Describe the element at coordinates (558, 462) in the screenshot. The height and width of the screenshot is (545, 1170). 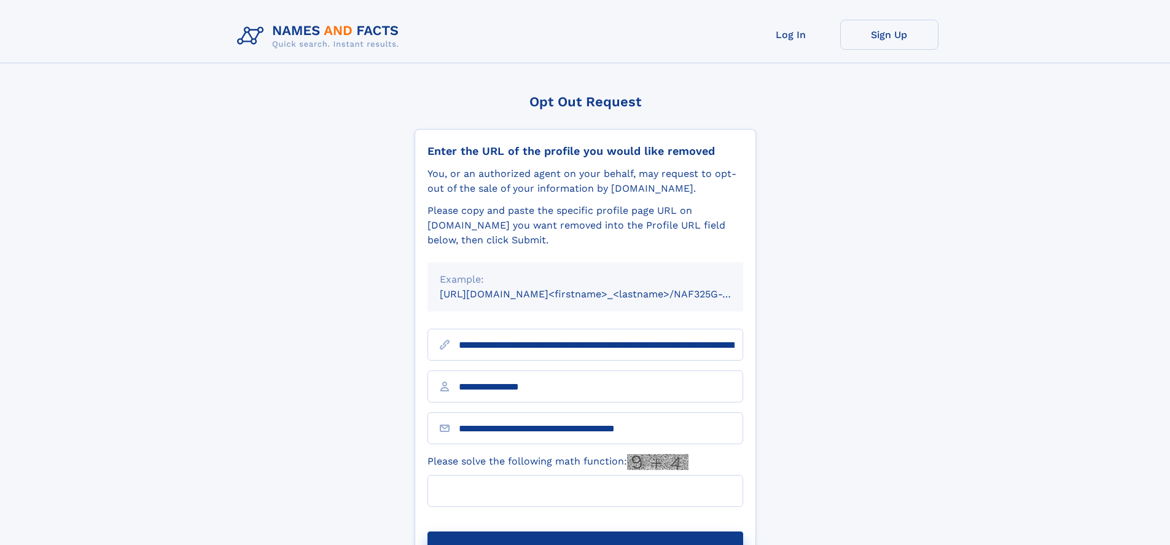
I see `label: Please solve the following math function:` at that location.